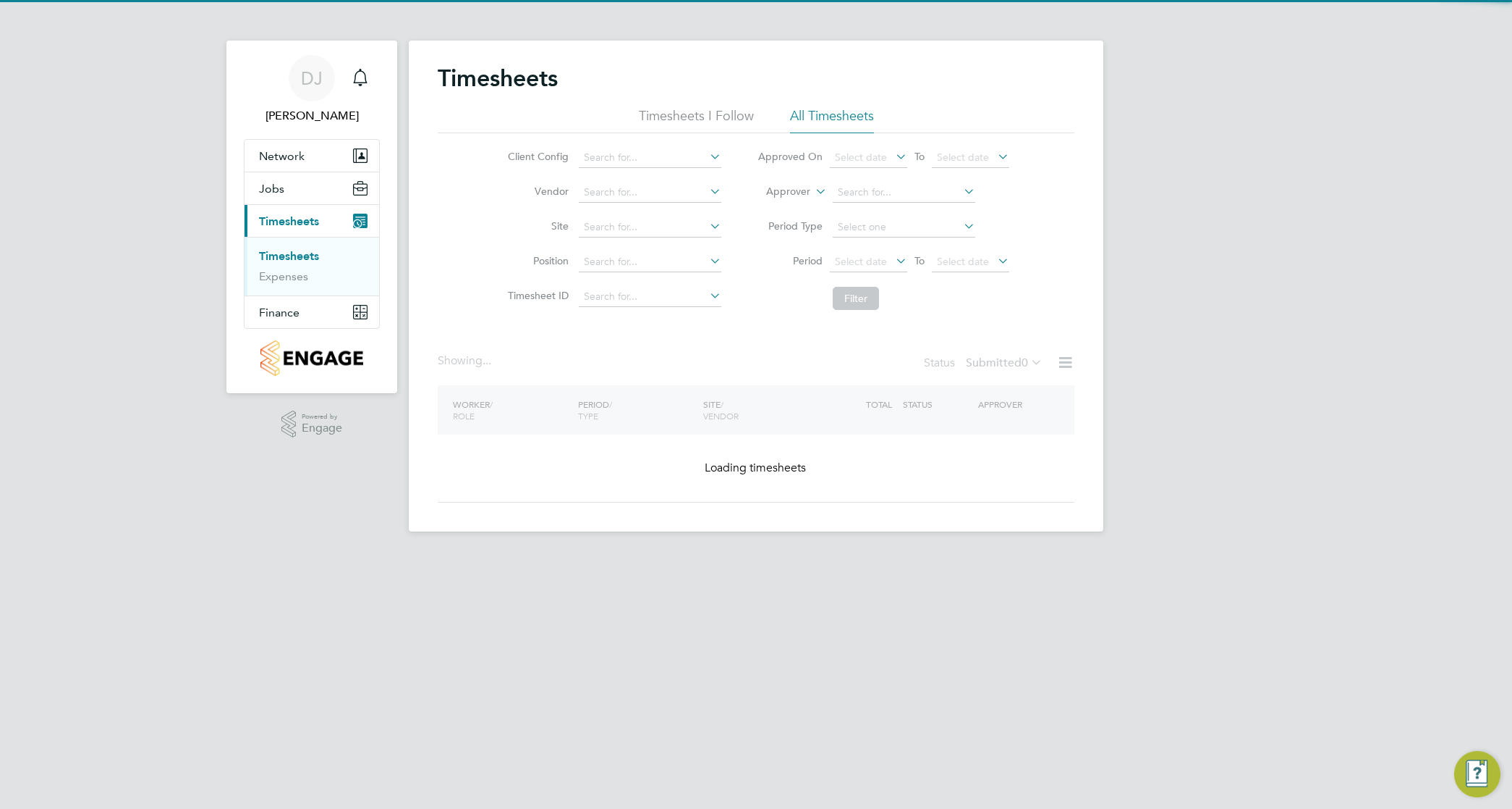 The width and height of the screenshot is (1512, 809). I want to click on button: Network, so click(312, 156).